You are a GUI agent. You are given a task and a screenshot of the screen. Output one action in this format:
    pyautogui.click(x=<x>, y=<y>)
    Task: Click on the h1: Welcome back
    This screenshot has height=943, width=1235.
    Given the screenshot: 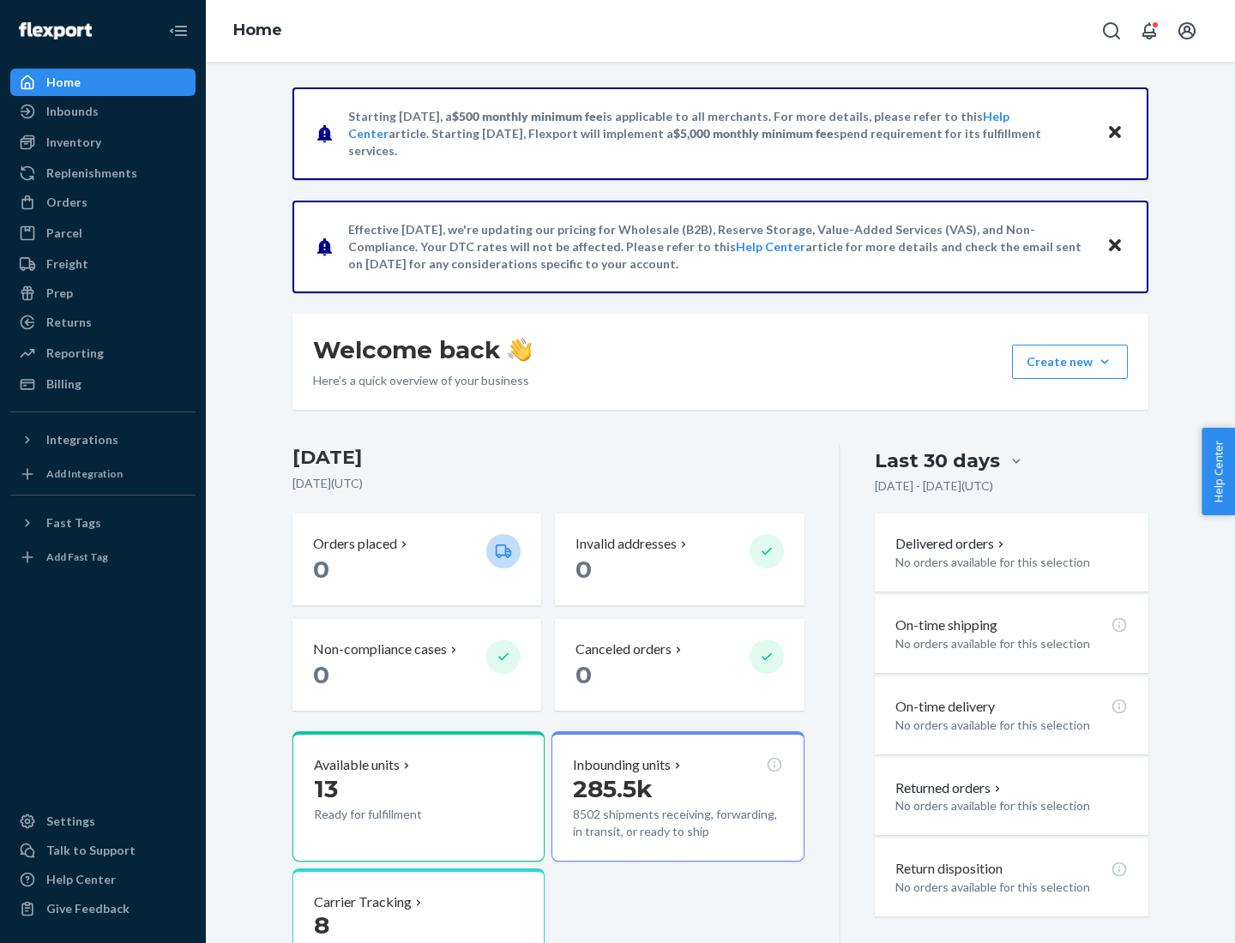 What is the action you would take?
    pyautogui.click(x=422, y=350)
    